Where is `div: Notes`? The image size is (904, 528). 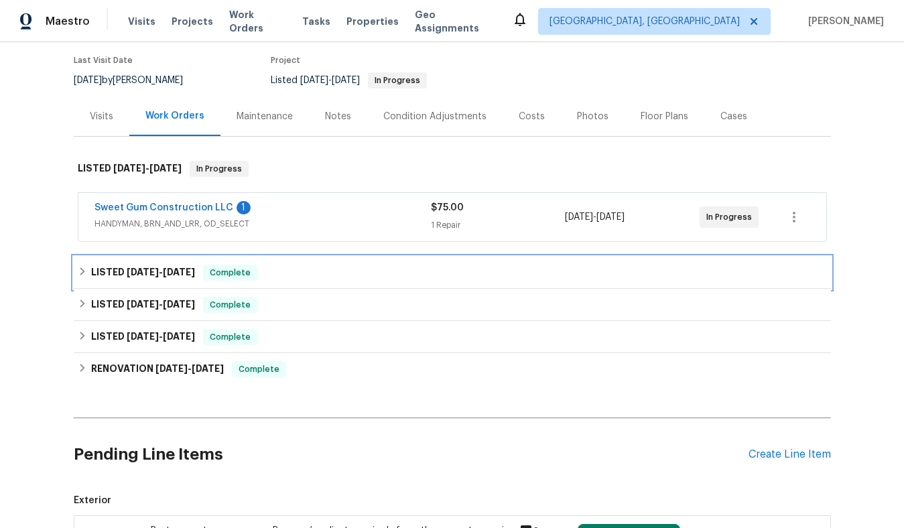
div: Notes is located at coordinates (338, 117).